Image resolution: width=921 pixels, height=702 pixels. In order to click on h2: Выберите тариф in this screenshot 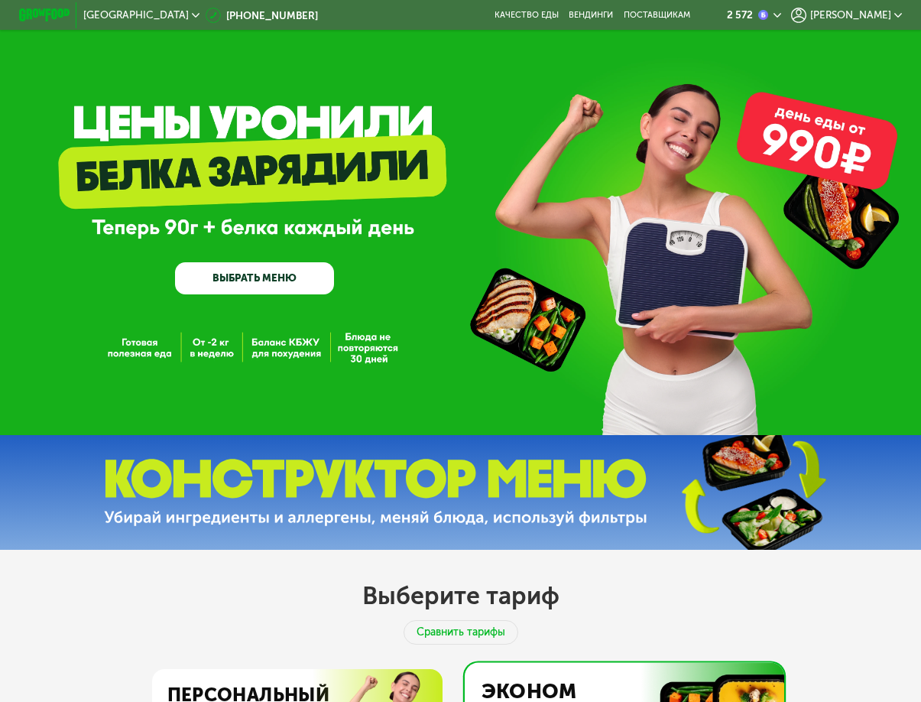, I will do `click(461, 595)`.